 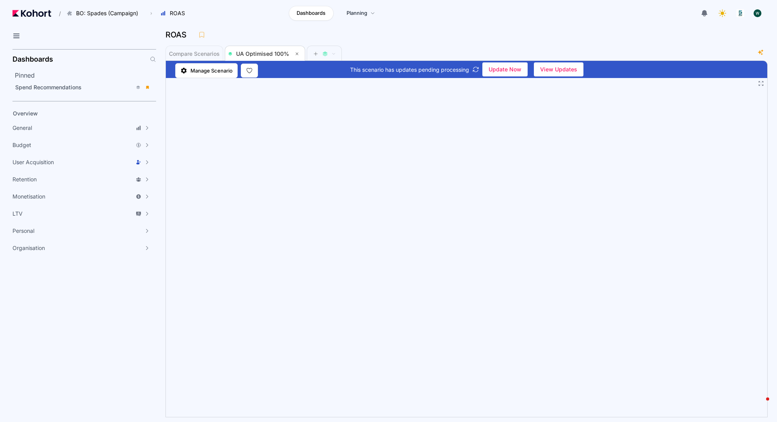 What do you see at coordinates (104, 13) in the screenshot?
I see `button: BO: Spades (Campaign)` at bounding box center [104, 13].